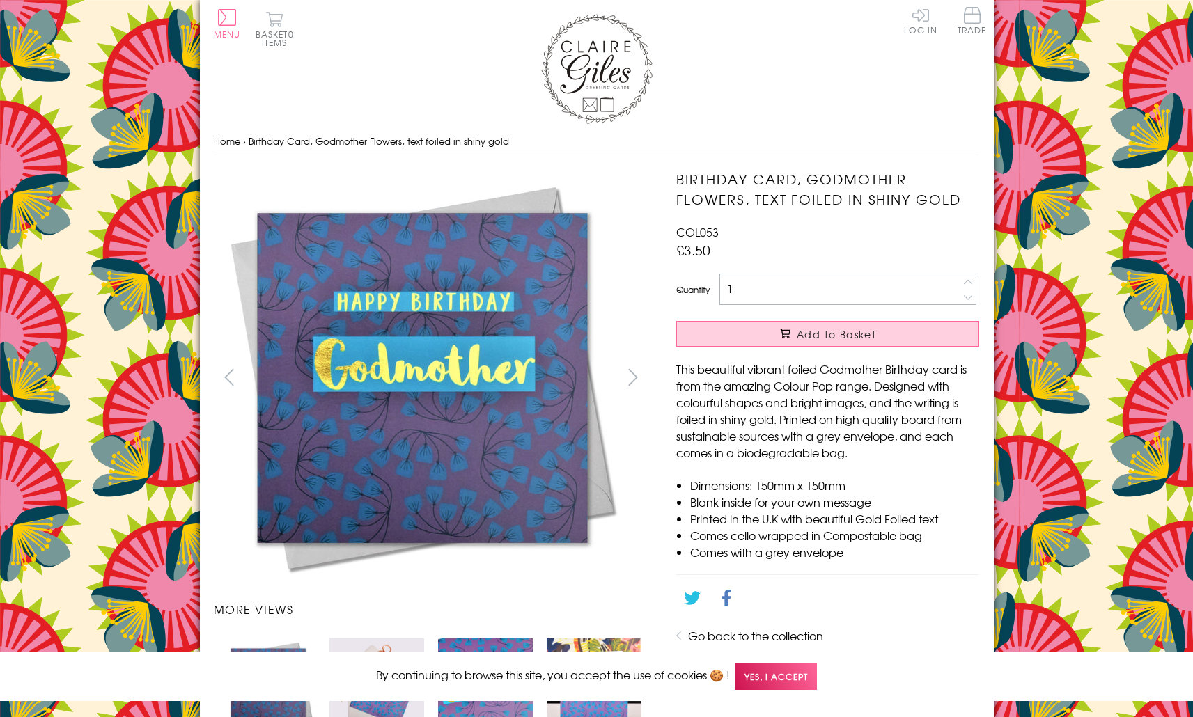 This screenshot has height=717, width=1193. I want to click on li: Dimensions: 150mm x 150mm, so click(834, 485).